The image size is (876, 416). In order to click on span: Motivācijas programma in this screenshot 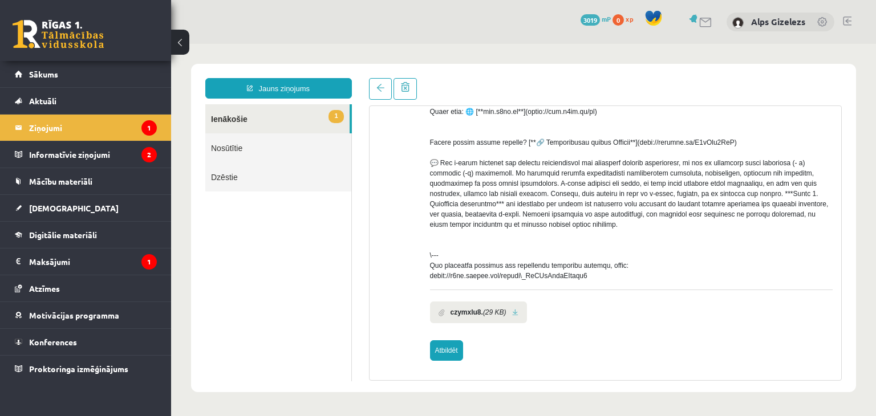, I will do `click(74, 315)`.